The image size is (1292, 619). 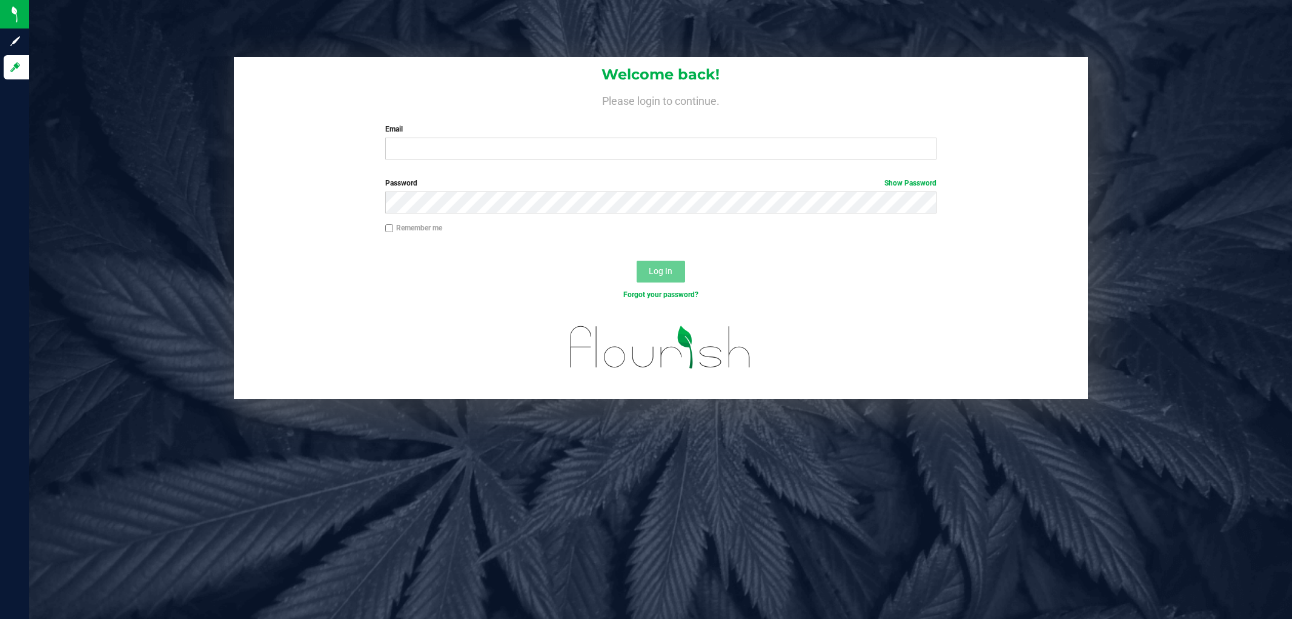 I want to click on label: Email, so click(x=661, y=129).